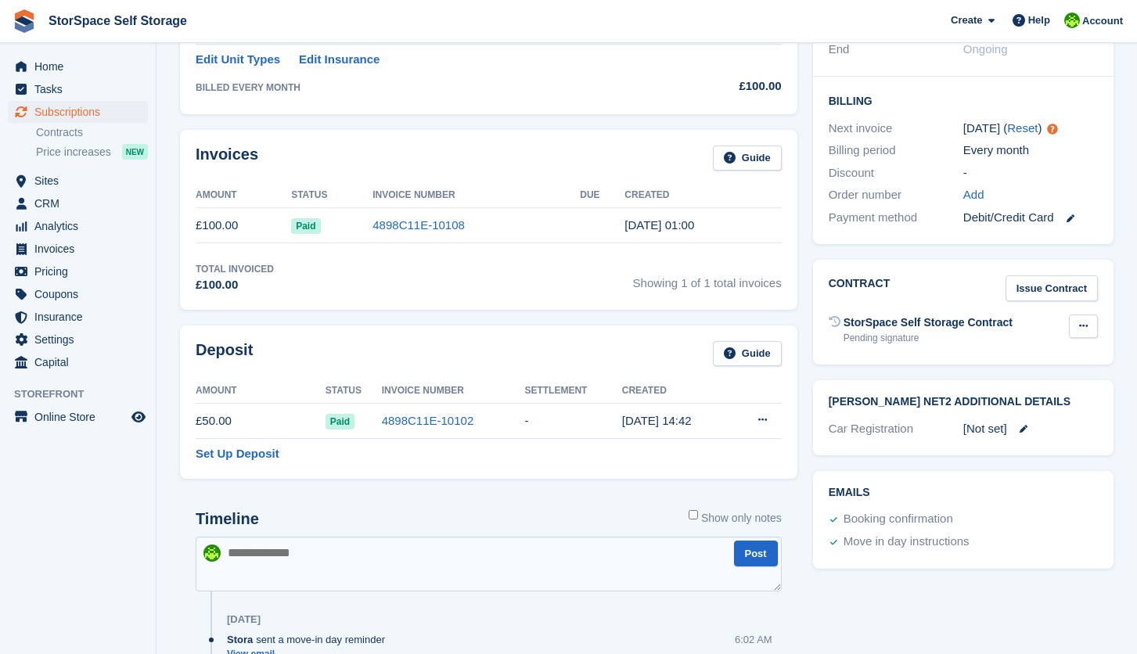 This screenshot has height=654, width=1137. What do you see at coordinates (896, 128) in the screenshot?
I see `div: Next invoice` at bounding box center [896, 128].